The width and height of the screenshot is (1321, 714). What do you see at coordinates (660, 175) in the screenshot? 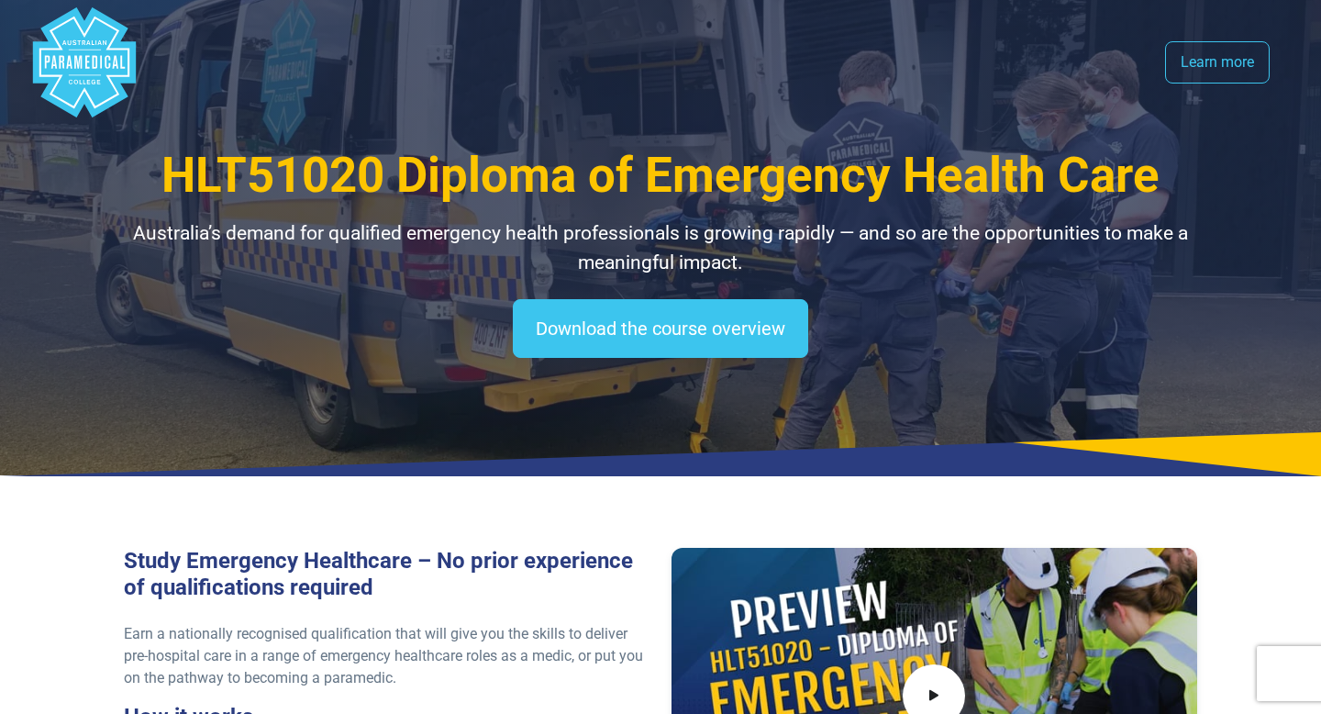
I see `span: HLT51020 Diploma of Emergency Health Care` at bounding box center [660, 175].